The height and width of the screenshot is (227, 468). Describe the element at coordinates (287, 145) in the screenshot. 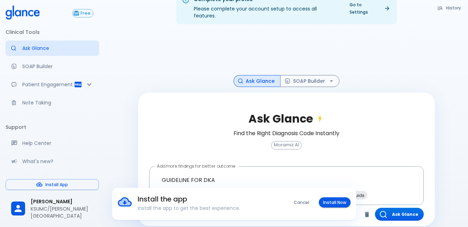

I see `span: Moramiz AI` at that location.